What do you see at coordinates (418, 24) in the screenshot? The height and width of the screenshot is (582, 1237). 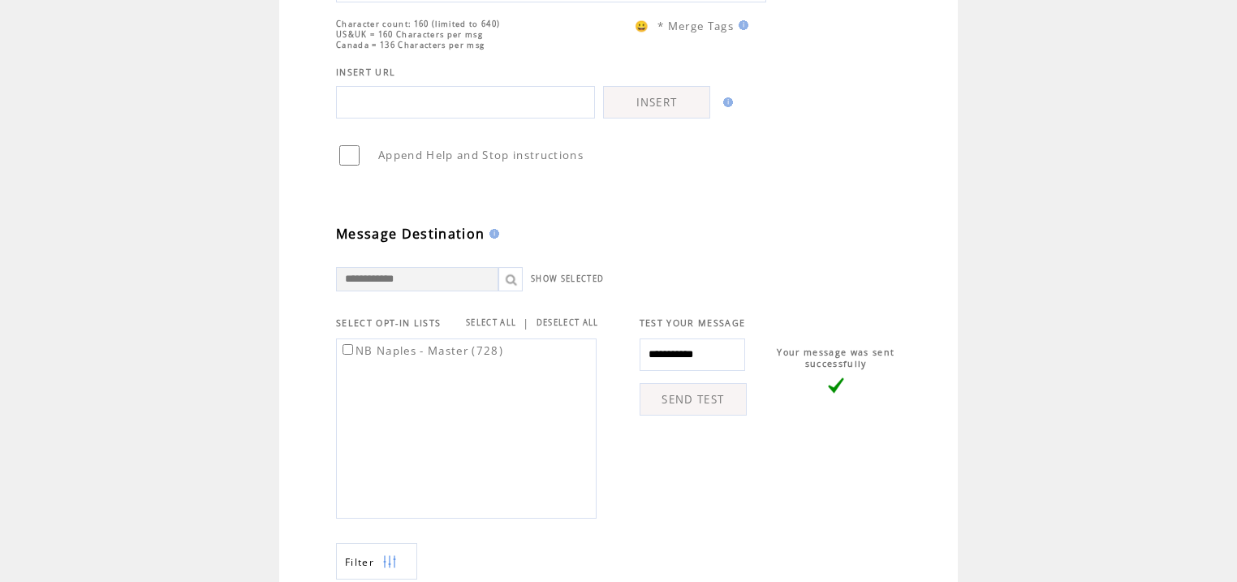 I see `span: Character count: 160 (limited to 640)` at bounding box center [418, 24].